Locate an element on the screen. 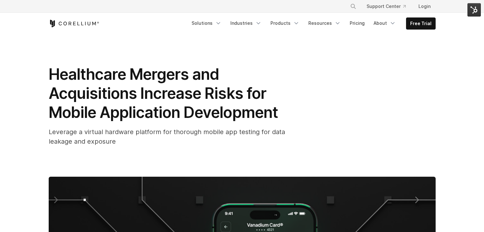 This screenshot has width=484, height=232. a: Pricing is located at coordinates (357, 23).